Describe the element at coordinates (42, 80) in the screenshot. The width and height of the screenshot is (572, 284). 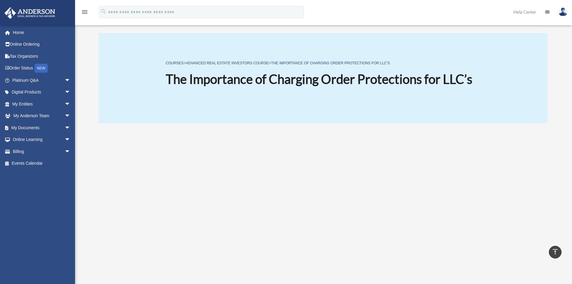
I see `a: Platinum Q&Aarrow_drop_down` at that location.